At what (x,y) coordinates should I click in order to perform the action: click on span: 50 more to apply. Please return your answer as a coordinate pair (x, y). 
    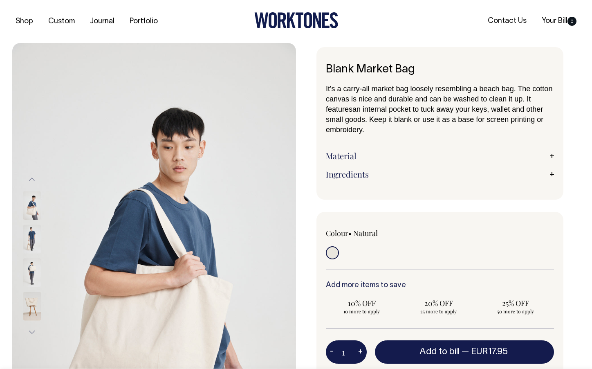
    Looking at the image, I should click on (515, 311).